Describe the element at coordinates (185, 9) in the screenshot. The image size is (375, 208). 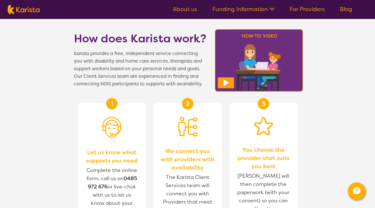
I see `a: About us` at that location.